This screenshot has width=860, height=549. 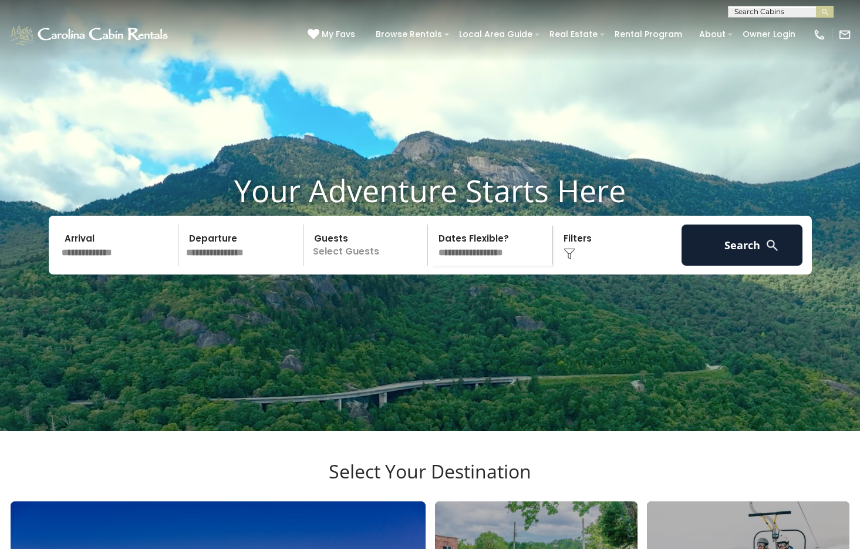 What do you see at coordinates (409, 34) in the screenshot?
I see `a: Browse Rentals` at bounding box center [409, 34].